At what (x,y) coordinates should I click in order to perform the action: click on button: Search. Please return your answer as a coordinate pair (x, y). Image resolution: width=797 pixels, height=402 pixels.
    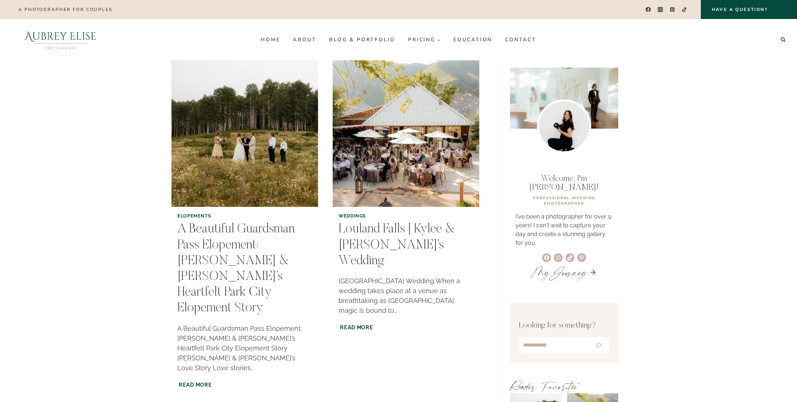
    Looking at the image, I should click on (598, 346).